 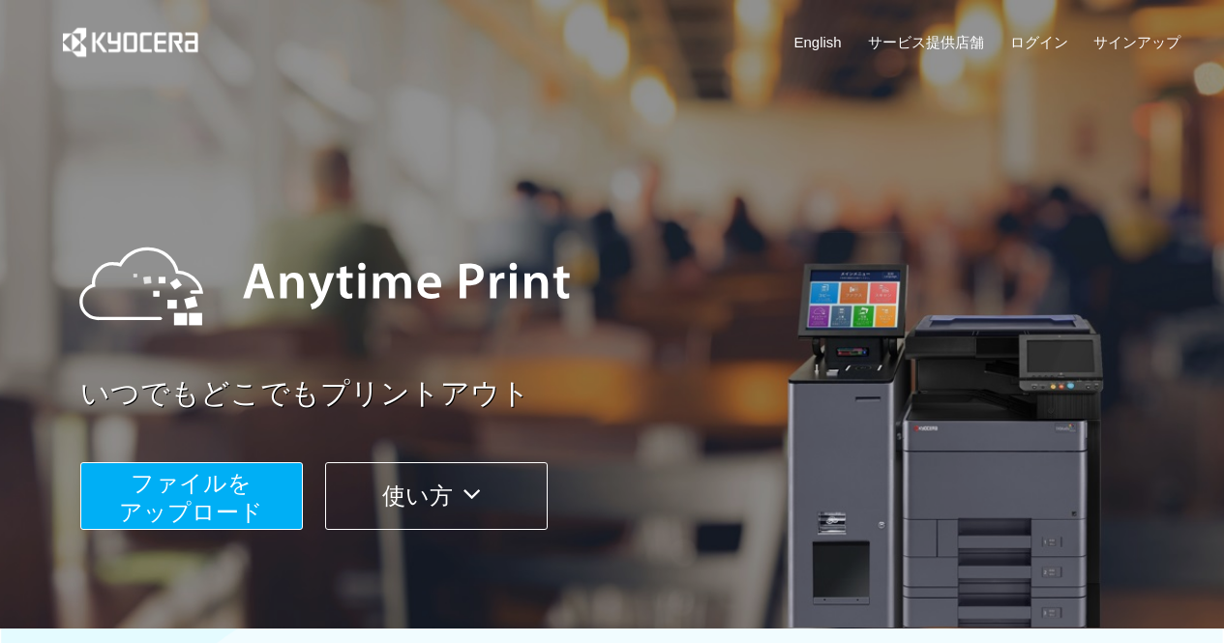 I want to click on button: ファイルを​​アップロード, so click(x=192, y=496).